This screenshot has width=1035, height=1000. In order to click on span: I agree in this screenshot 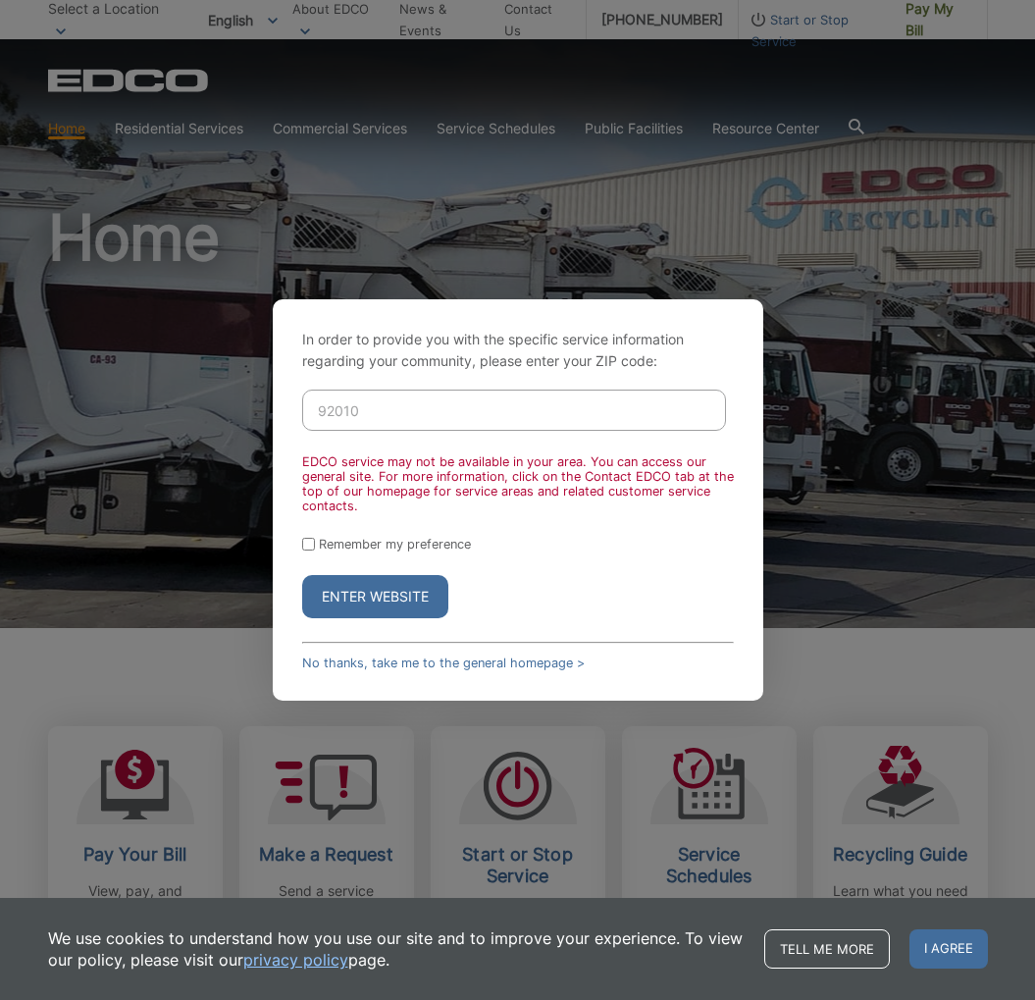, I will do `click(949, 949)`.